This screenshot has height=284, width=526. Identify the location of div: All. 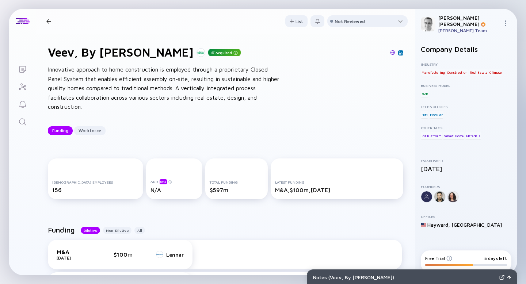
(139, 230).